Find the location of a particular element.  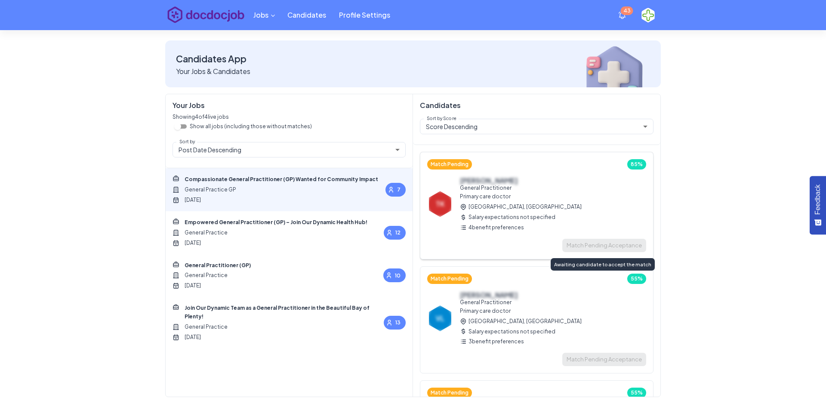

button: profile is located at coordinates (648, 15).